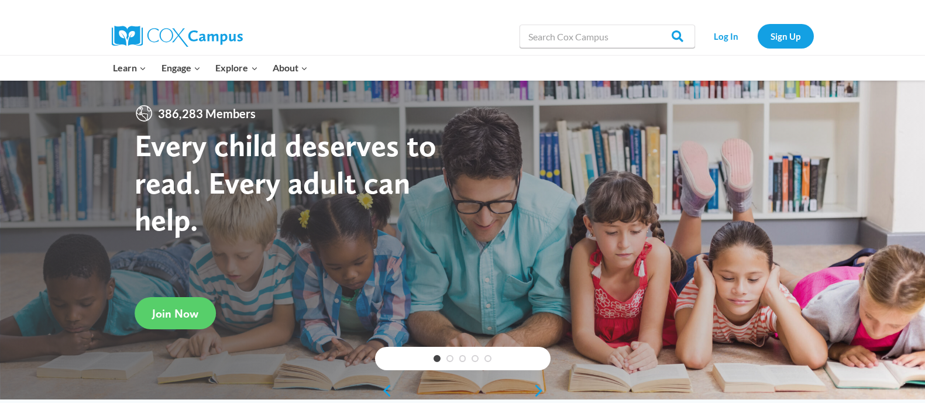 This screenshot has height=403, width=925. Describe the element at coordinates (757, 36) in the screenshot. I see `nav: Secondary Navigation` at that location.